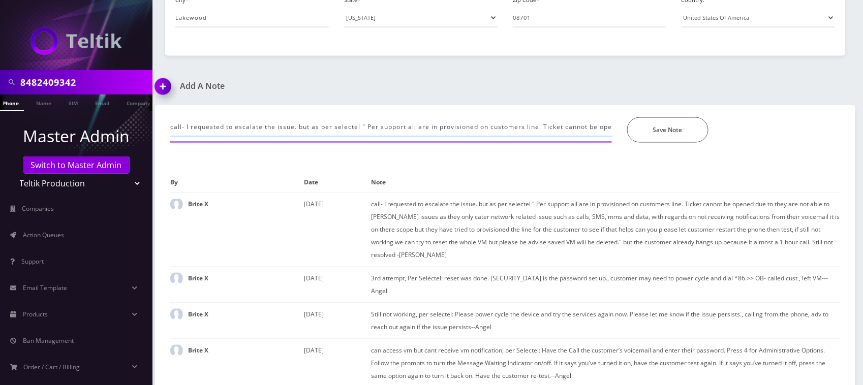 The image size is (863, 385). I want to click on input: City, so click(252, 18).